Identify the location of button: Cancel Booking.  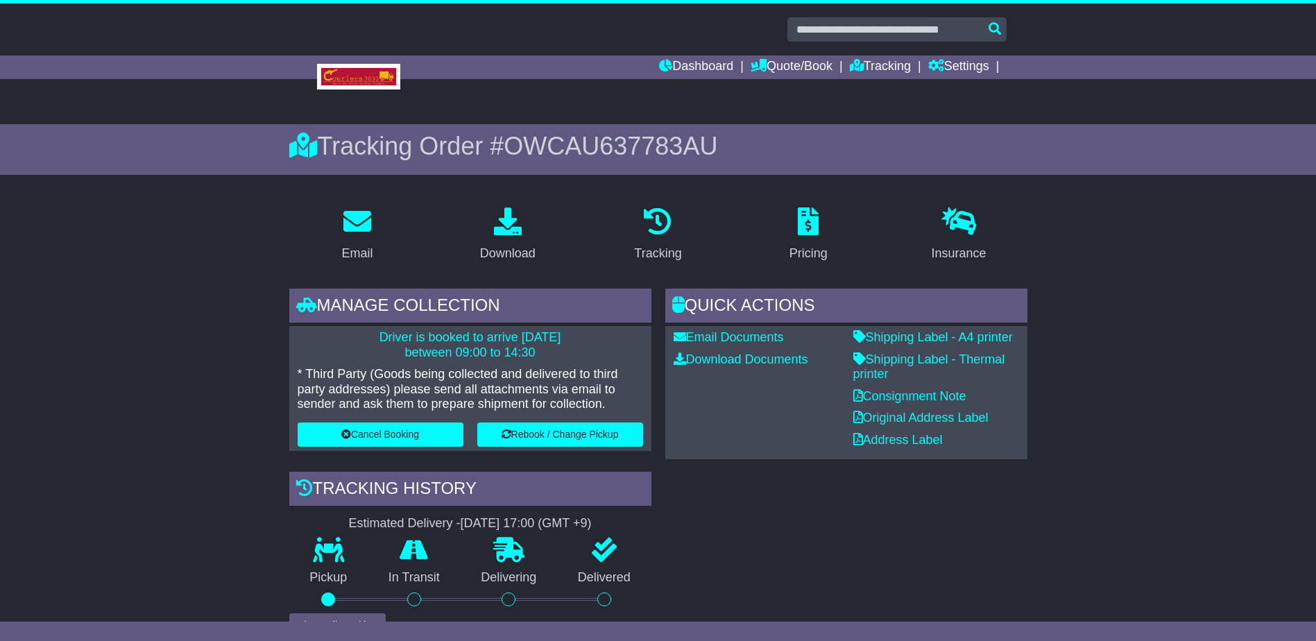
(380, 434).